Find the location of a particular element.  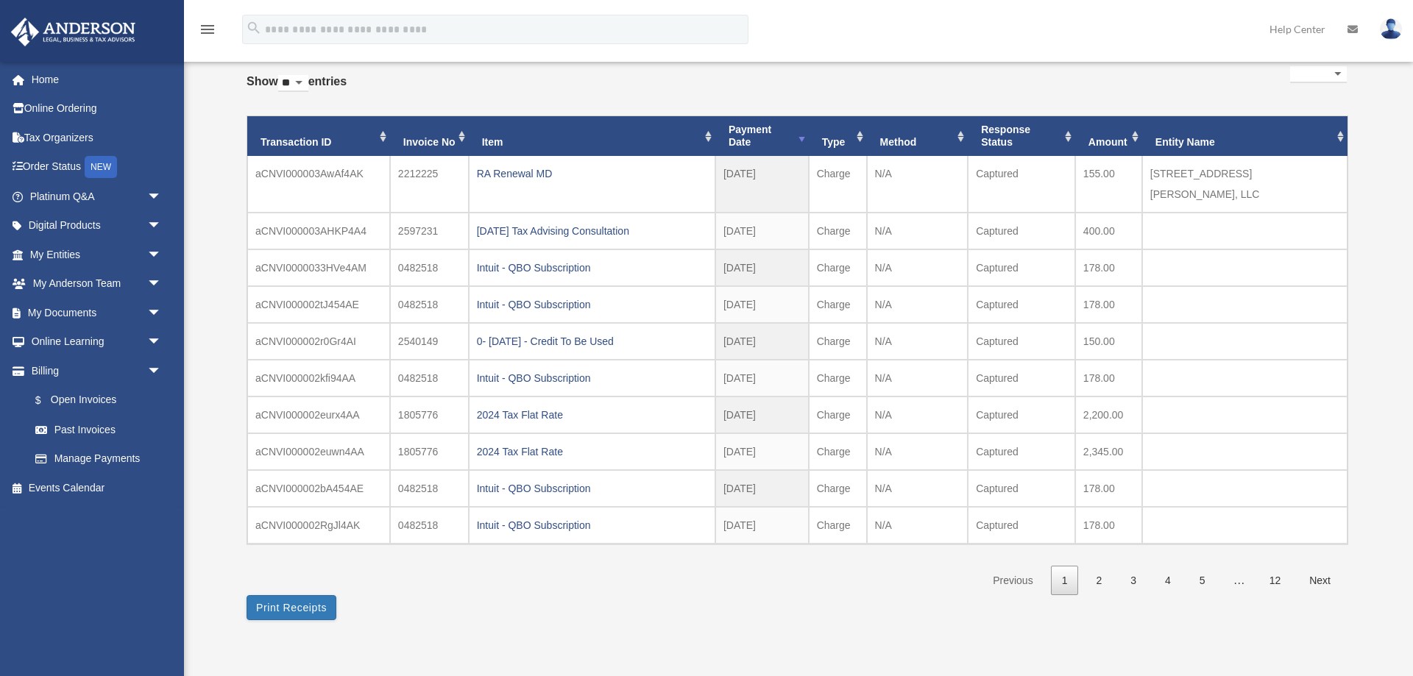

th: Transaction ID: activate to sort column ascending is located at coordinates (319, 136).